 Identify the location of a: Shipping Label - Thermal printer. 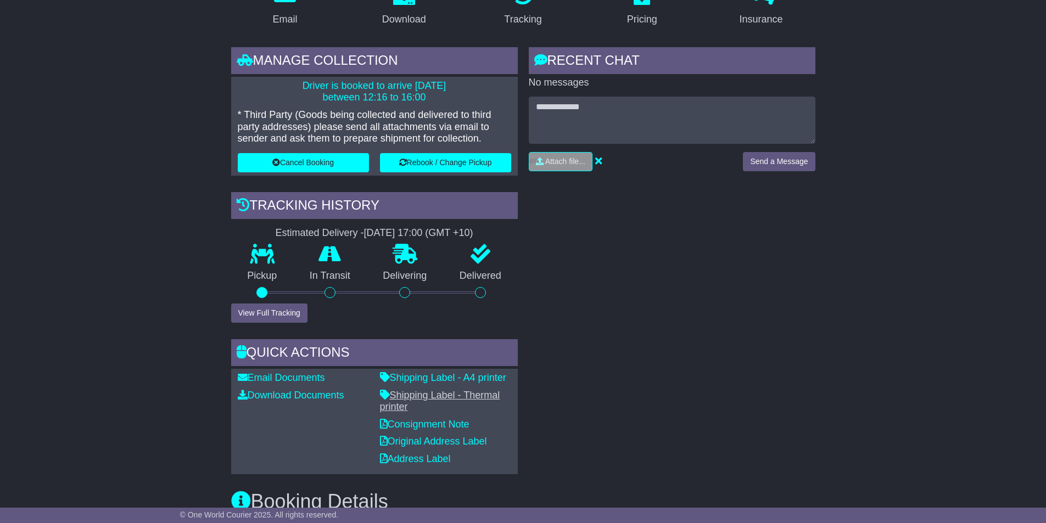
(440, 401).